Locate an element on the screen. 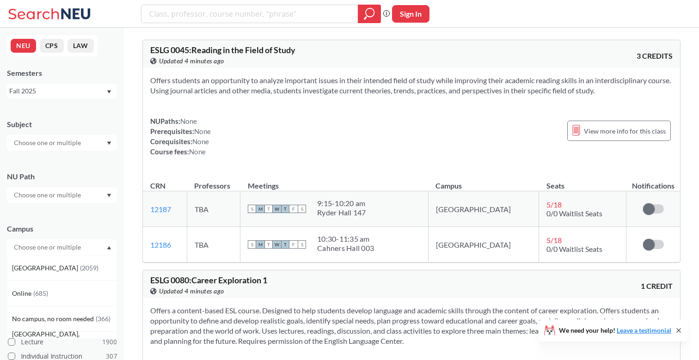 Image resolution: width=699 pixels, height=360 pixels. section: Offers a content-based ESL course. Designed to help students develop language and academic skills... is located at coordinates (411, 326).